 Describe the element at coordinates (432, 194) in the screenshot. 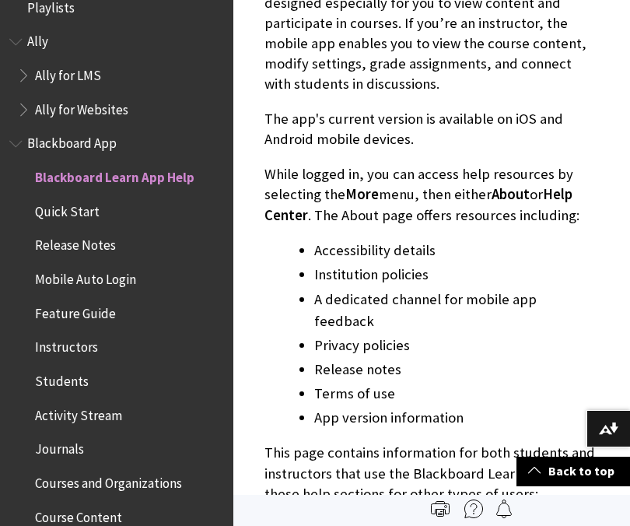

I see `p: While logged in, you can access help resources by selecting the menu, then either or . The About ...` at that location.